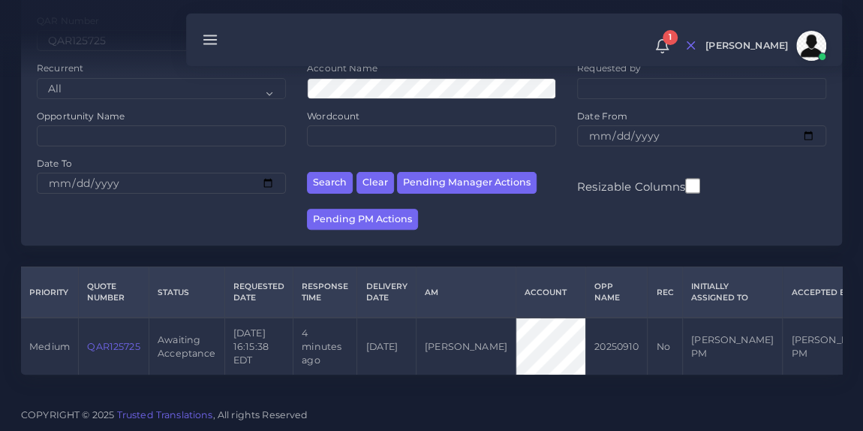 This screenshot has height=431, width=863. I want to click on th: Delivery Date, so click(386, 293).